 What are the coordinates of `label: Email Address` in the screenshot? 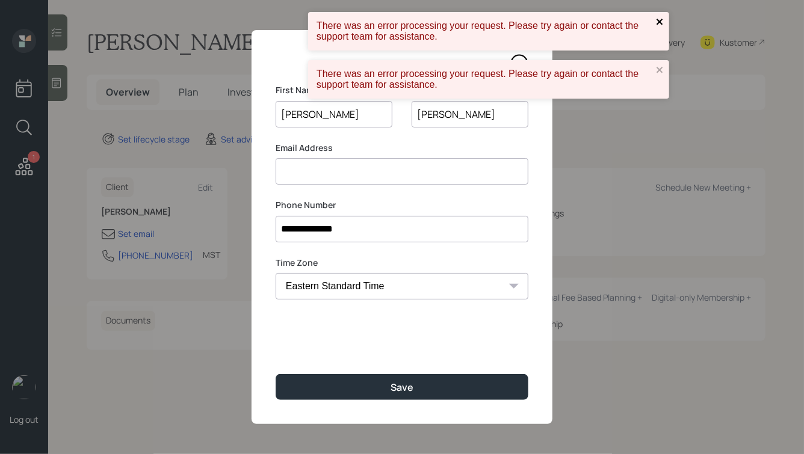 It's located at (402, 148).